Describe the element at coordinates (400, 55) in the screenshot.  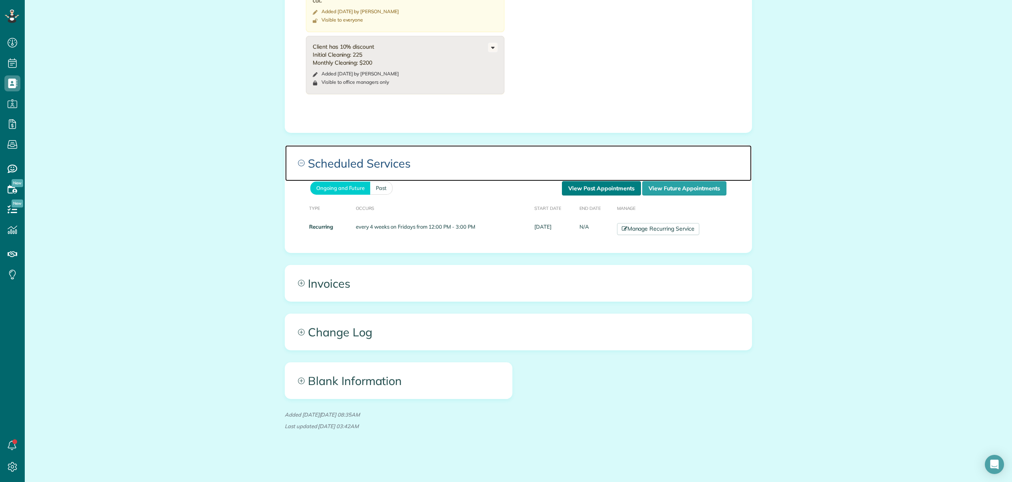
I see `div: Client has 10% discount Initial Cleaning: 225 Monthly Cleaning: $200` at that location.